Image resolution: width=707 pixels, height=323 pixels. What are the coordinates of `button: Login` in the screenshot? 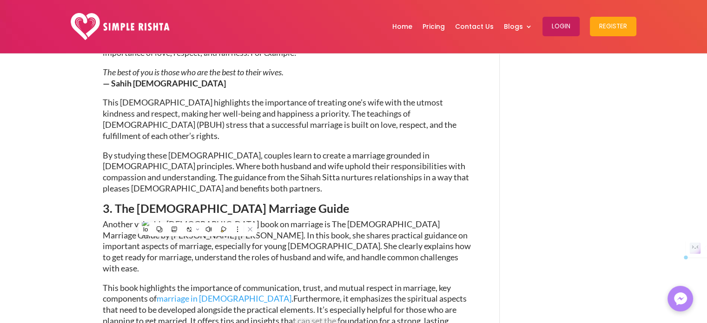 It's located at (561, 26).